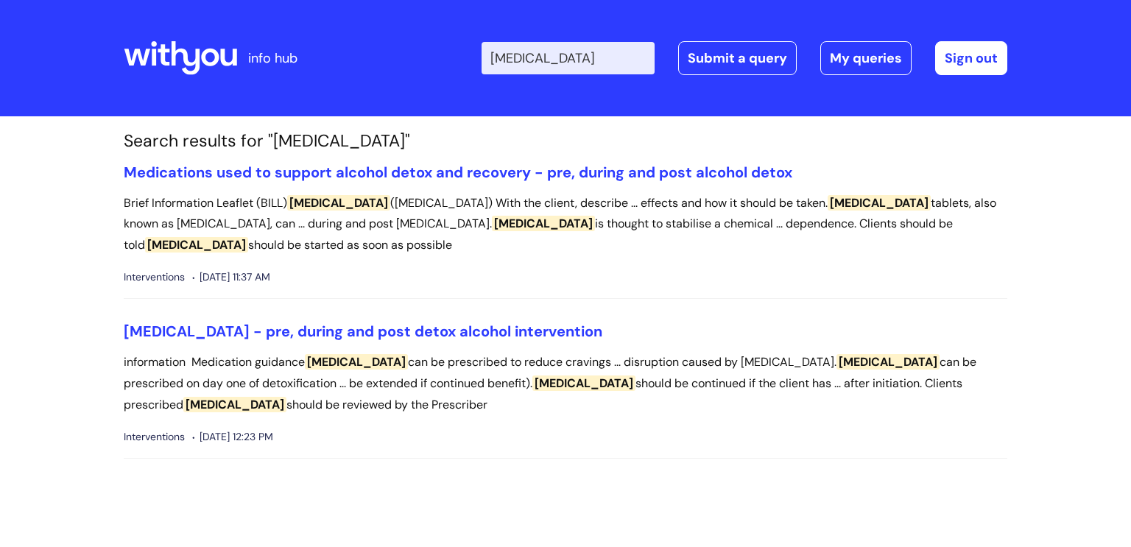  What do you see at coordinates (568, 58) in the screenshot?
I see `input: Search` at bounding box center [568, 58].